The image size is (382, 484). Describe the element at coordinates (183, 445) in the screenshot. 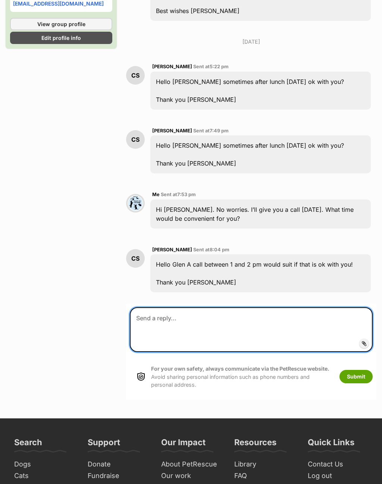

I see `h3: Our Impact` at that location.